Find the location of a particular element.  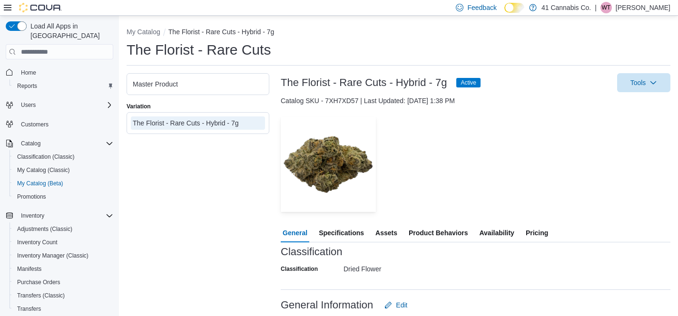

a: Inventory Count is located at coordinates (37, 243).